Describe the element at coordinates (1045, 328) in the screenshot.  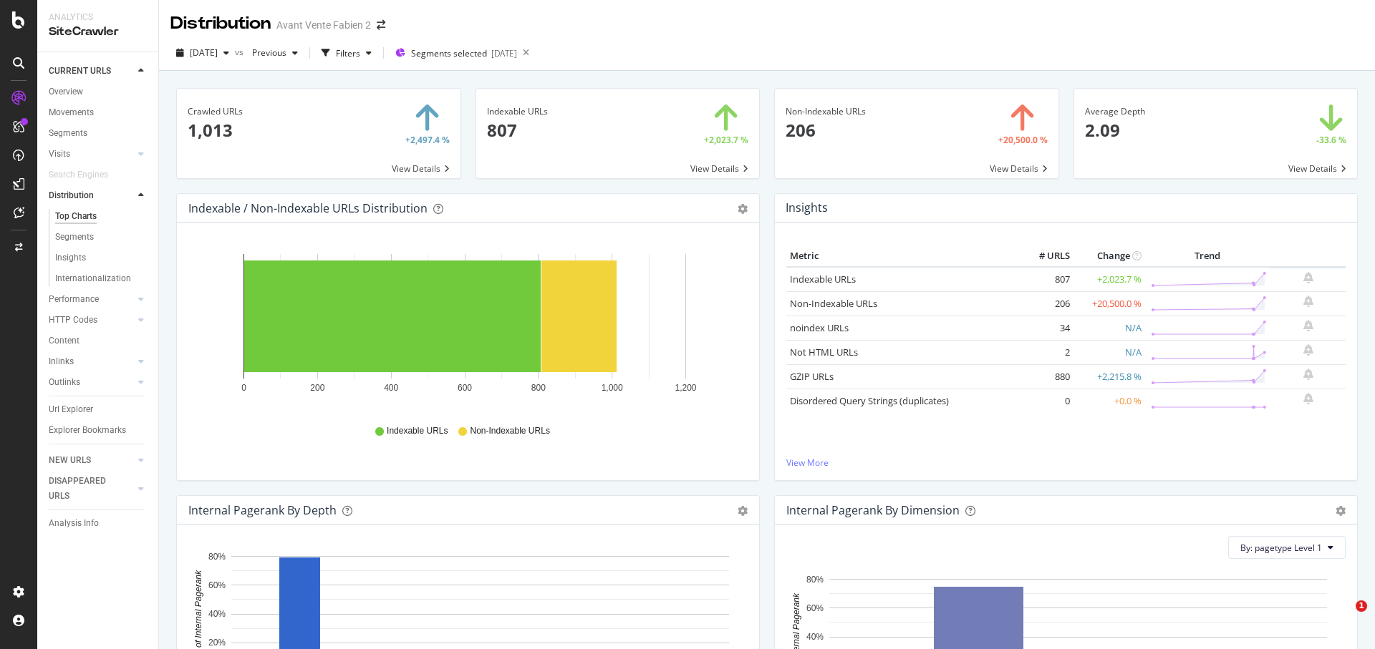
I see `td: 34` at that location.